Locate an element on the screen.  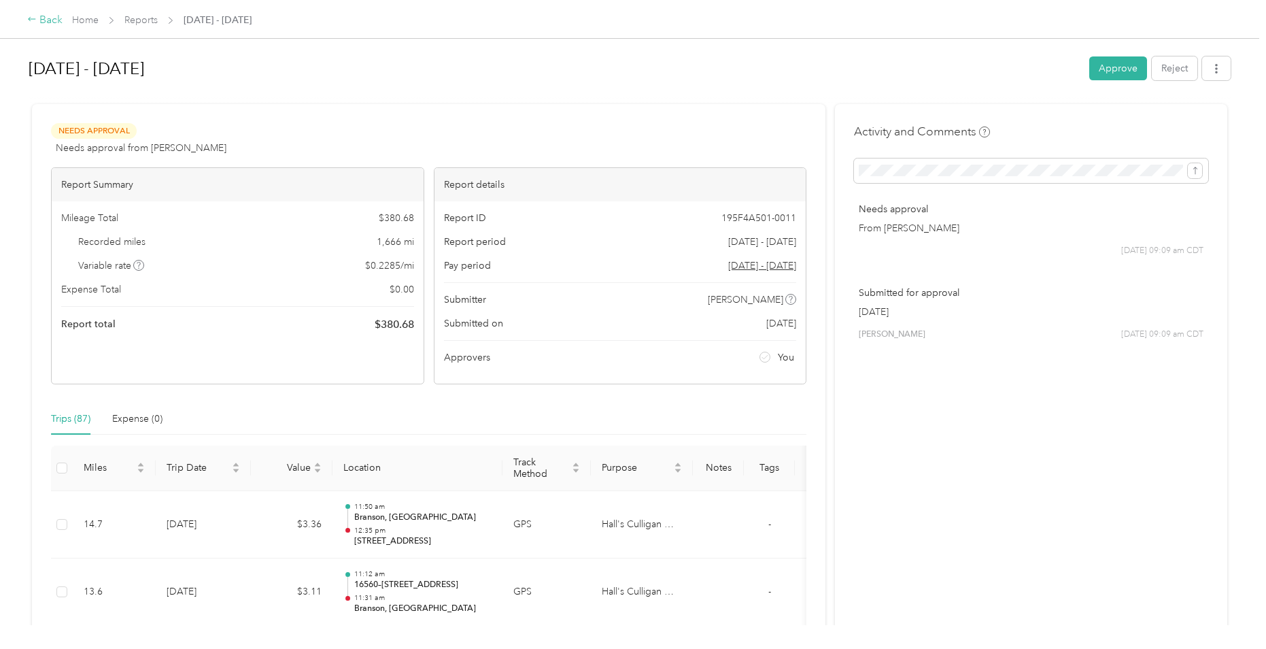
th: Purpose is located at coordinates (642, 468).